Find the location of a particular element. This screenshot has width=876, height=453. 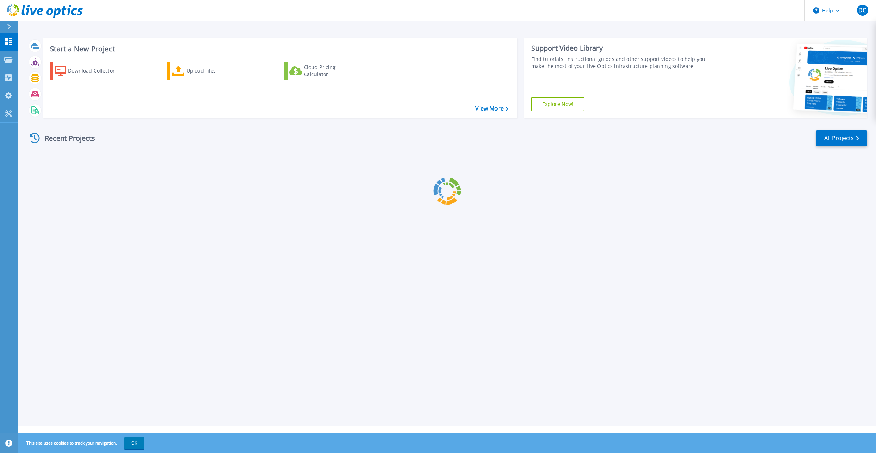

h3: Start a New Project is located at coordinates (279, 49).